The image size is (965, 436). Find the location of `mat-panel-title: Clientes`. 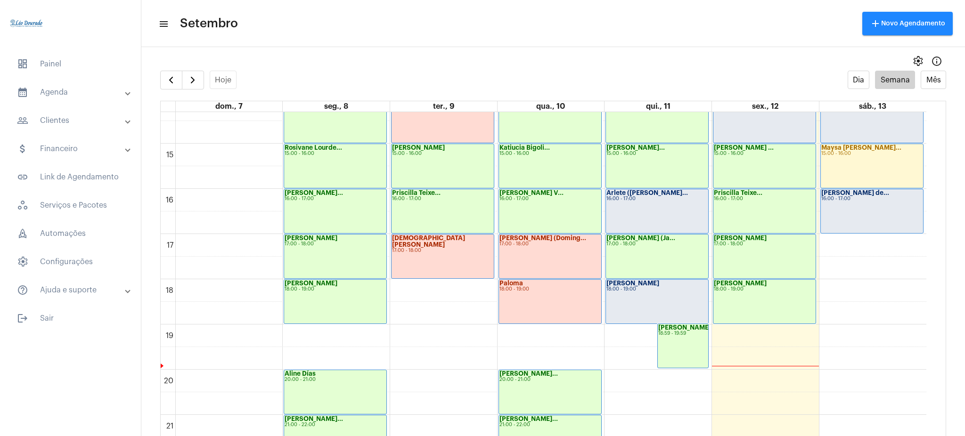

mat-panel-title: Clientes is located at coordinates (71, 121).